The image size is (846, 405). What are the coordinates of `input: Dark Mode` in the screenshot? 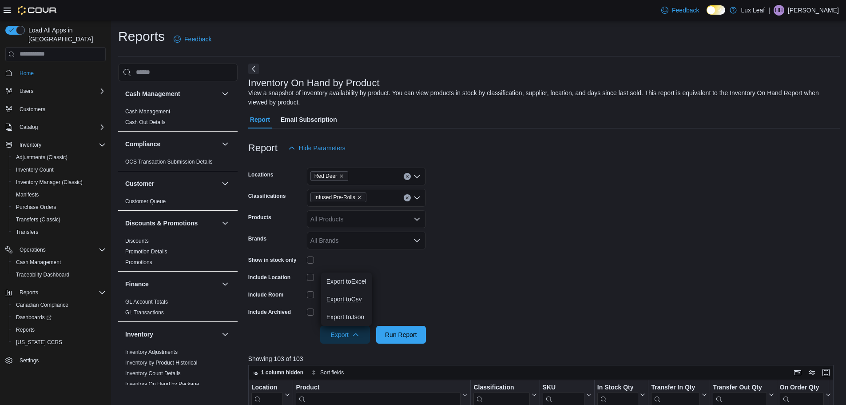 It's located at (716, 10).